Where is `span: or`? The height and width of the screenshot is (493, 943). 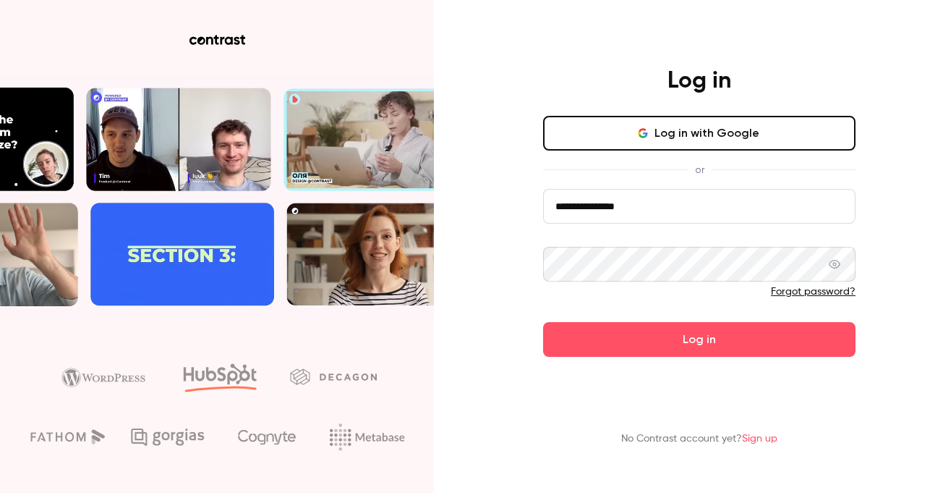
span: or is located at coordinates (699, 169).